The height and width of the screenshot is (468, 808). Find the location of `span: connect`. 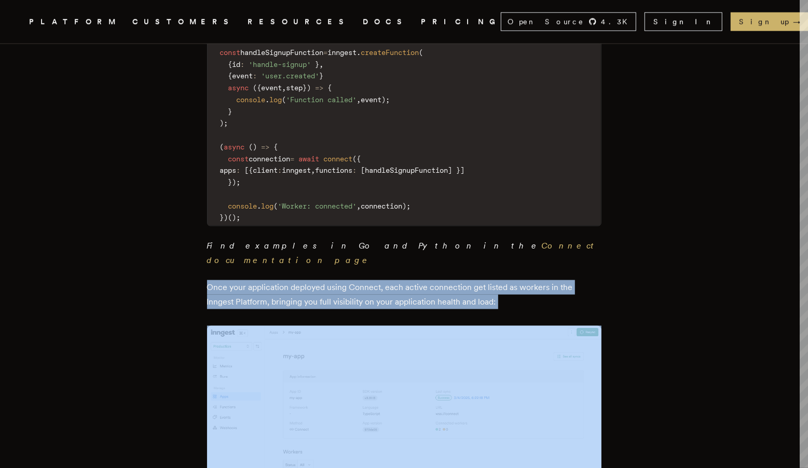

span: connect is located at coordinates (338, 159).